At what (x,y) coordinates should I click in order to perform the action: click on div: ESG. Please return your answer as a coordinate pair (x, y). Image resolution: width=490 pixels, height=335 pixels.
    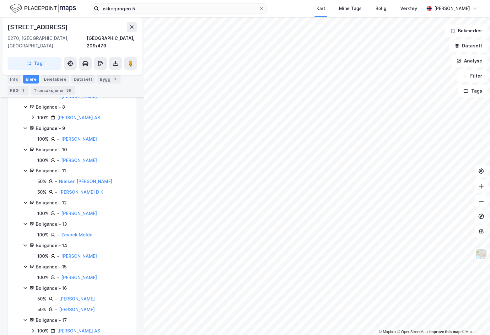
    Looking at the image, I should click on (18, 90).